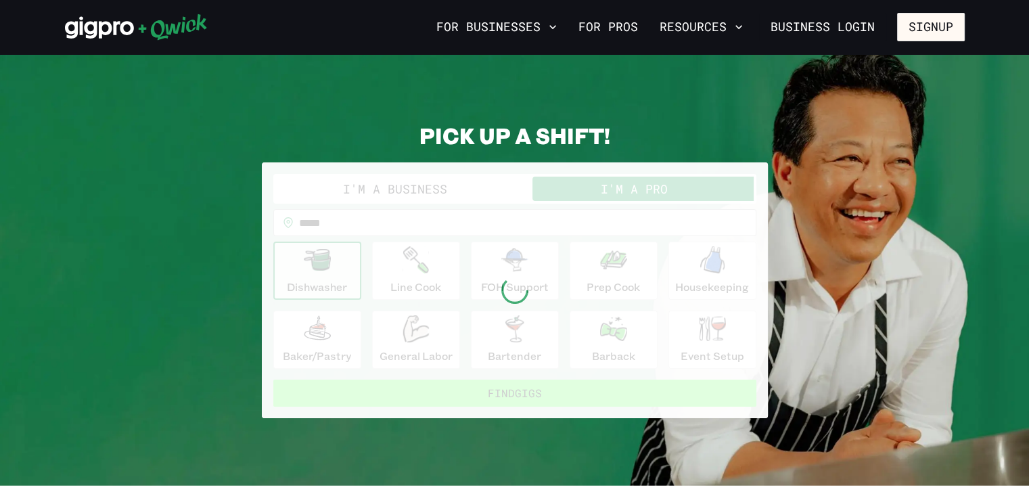 The width and height of the screenshot is (1029, 494). What do you see at coordinates (823, 27) in the screenshot?
I see `a: Business Login` at bounding box center [823, 27].